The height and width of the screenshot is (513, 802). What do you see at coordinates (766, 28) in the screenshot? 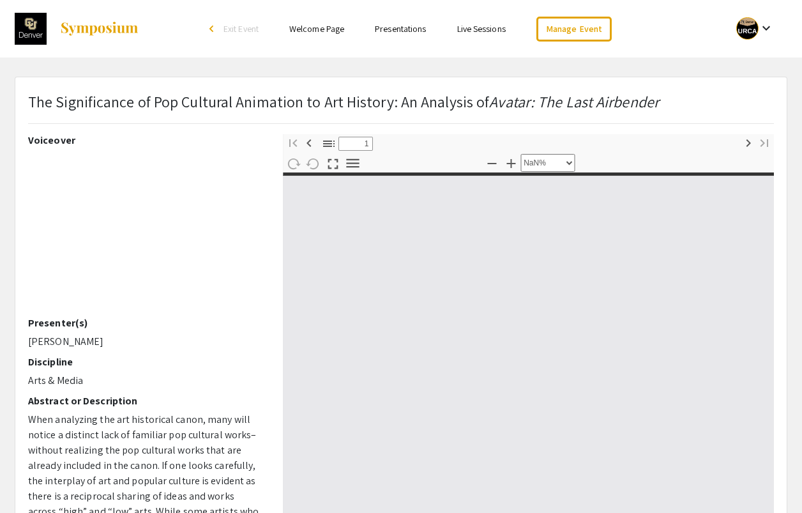
I see `mat-icon: Expand account dropdown` at bounding box center [766, 28].